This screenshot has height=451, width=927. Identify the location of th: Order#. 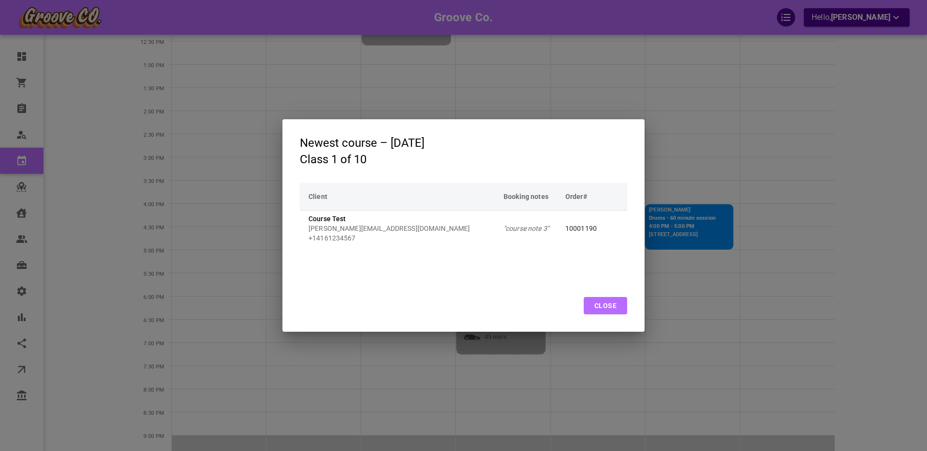
(594, 197).